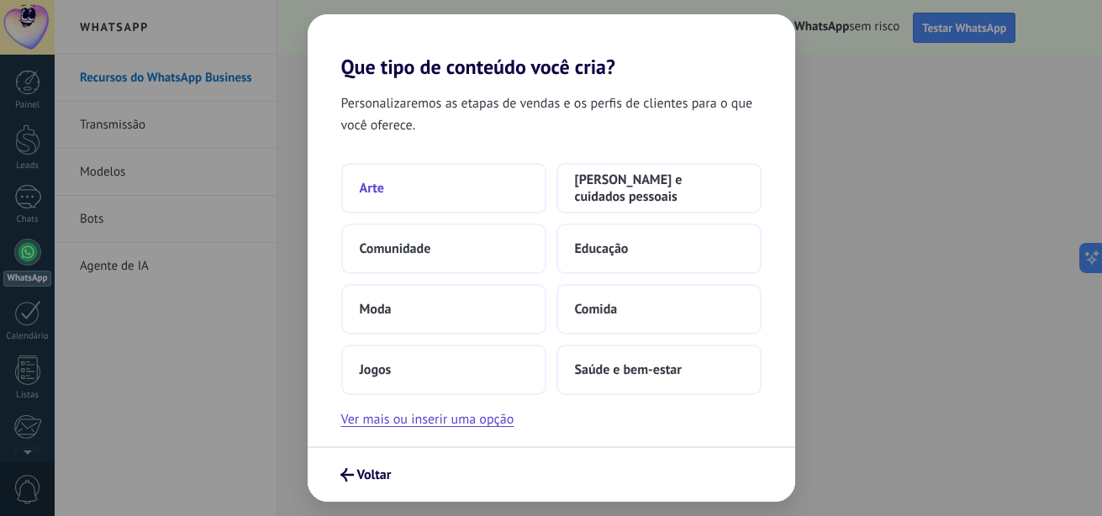  What do you see at coordinates (551, 114) in the screenshot?
I see `span: Personalizaremos as etapas de vendas e os perfis de clientes para o que você oferece.` at bounding box center [551, 114].